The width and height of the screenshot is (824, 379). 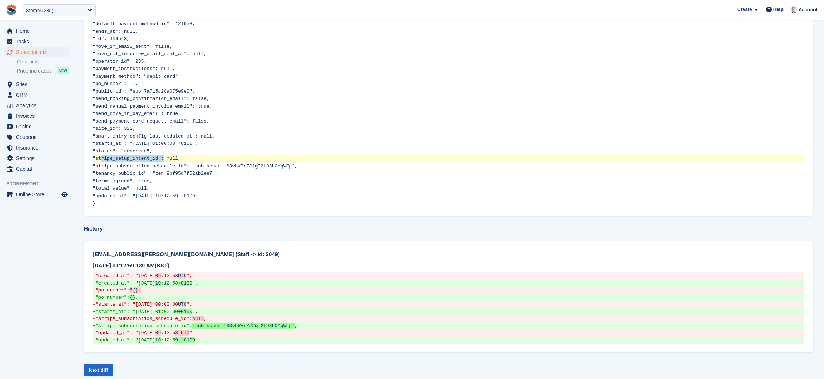 I want to click on span: Account, so click(x=808, y=10).